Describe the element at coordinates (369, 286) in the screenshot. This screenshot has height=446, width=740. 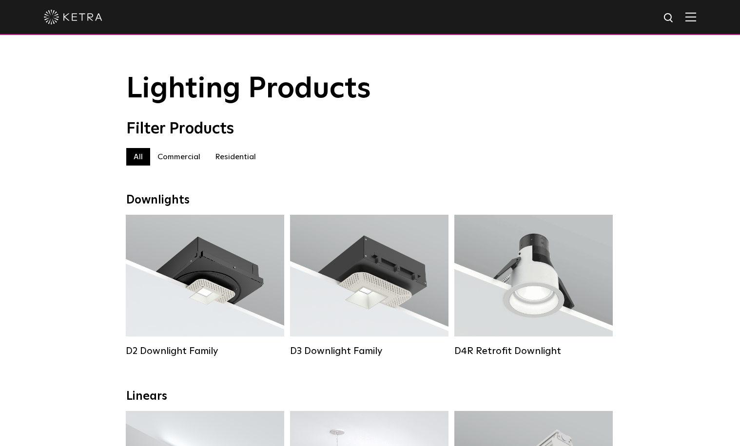
I see `a: D3 Downlight Family Lumen Output:700 / 900 / 1100Colors:White / Black / Silver / Bronze / Paintab...` at that location.